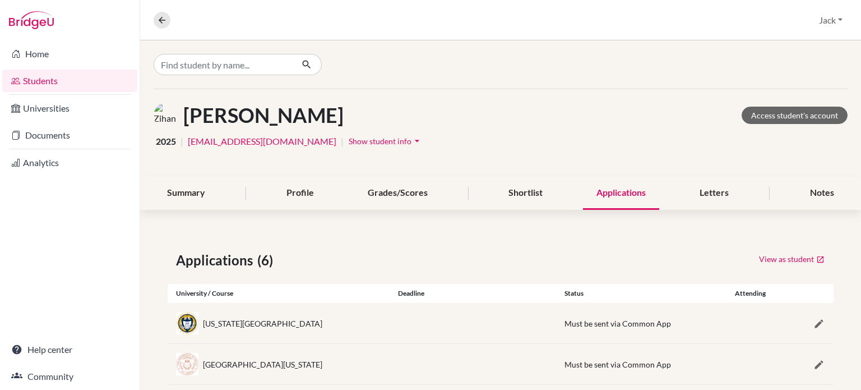 This screenshot has height=390, width=861. I want to click on a: View as student, so click(792, 258).